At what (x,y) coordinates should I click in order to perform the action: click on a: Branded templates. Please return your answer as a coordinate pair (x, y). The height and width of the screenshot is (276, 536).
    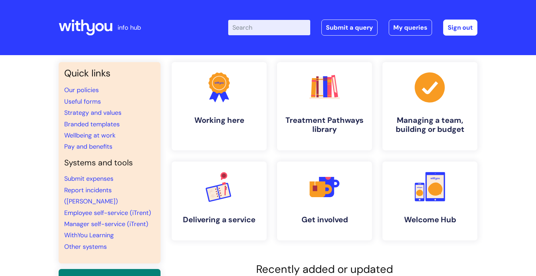
    Looking at the image, I should click on (92, 124).